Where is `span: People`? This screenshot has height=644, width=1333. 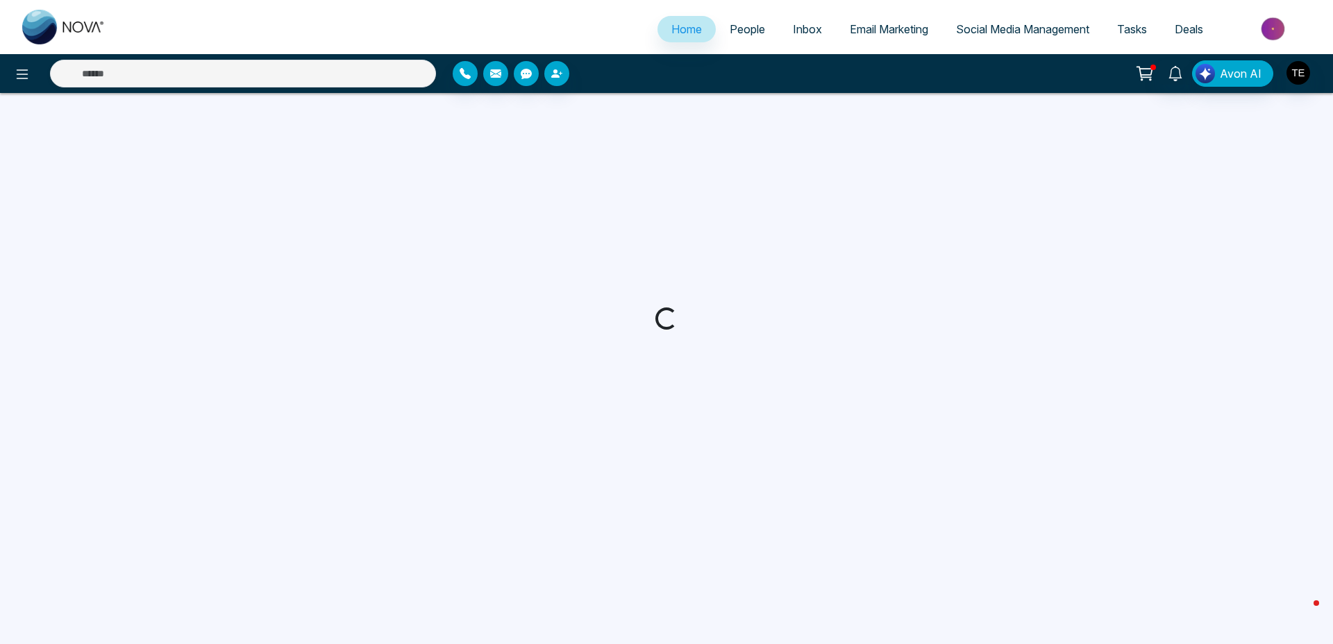 span: People is located at coordinates (747, 29).